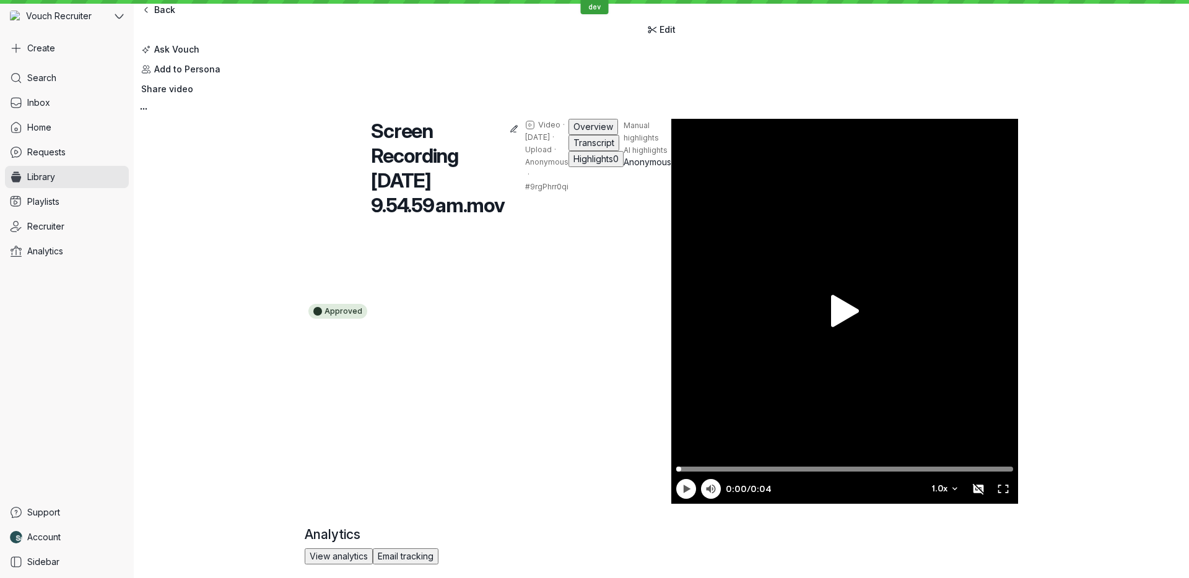  I want to click on span: Requests, so click(46, 152).